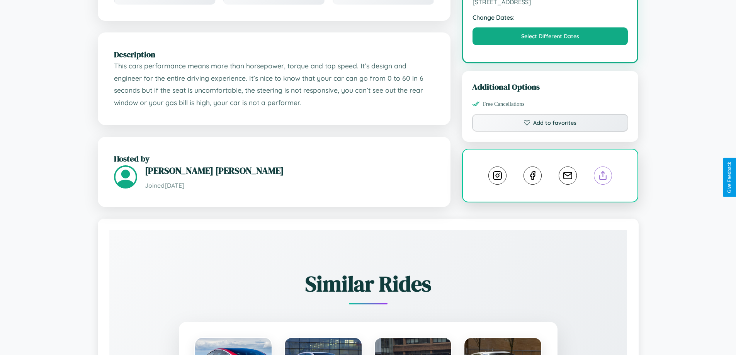 The image size is (736, 355). I want to click on h2: Hosted by, so click(274, 158).